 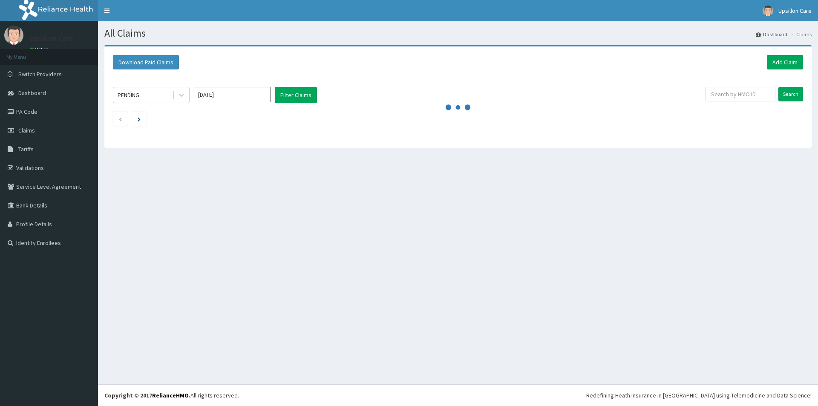 What do you see at coordinates (458, 33) in the screenshot?
I see `h1: All Claims` at bounding box center [458, 33].